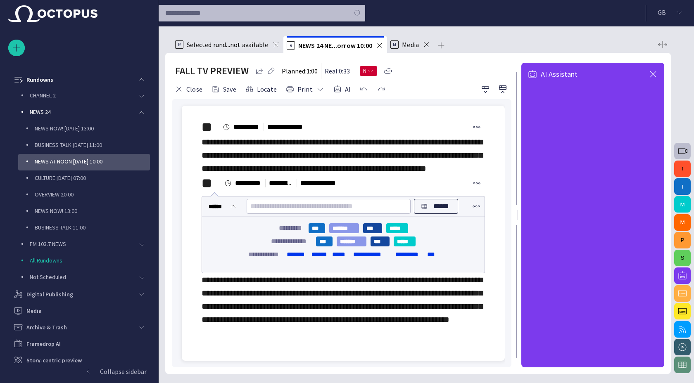 This screenshot has width=694, height=383. Describe the element at coordinates (683, 169) in the screenshot. I see `button: f` at that location.